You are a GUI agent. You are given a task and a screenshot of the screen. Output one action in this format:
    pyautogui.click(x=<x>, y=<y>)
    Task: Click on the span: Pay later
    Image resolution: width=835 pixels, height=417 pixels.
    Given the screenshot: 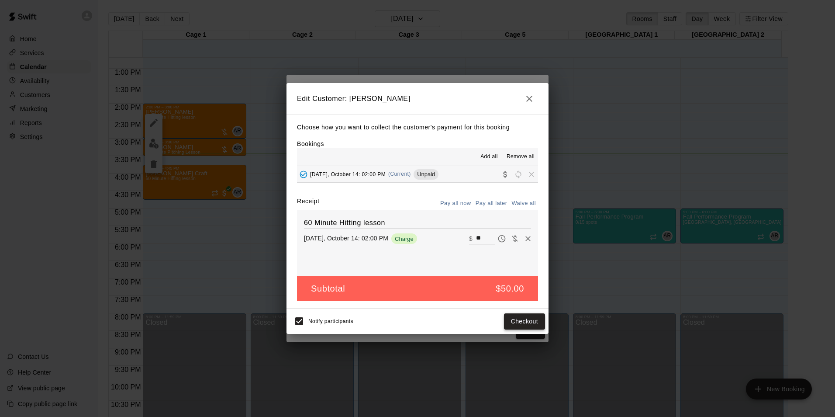 What is the action you would take?
    pyautogui.click(x=502, y=238)
    